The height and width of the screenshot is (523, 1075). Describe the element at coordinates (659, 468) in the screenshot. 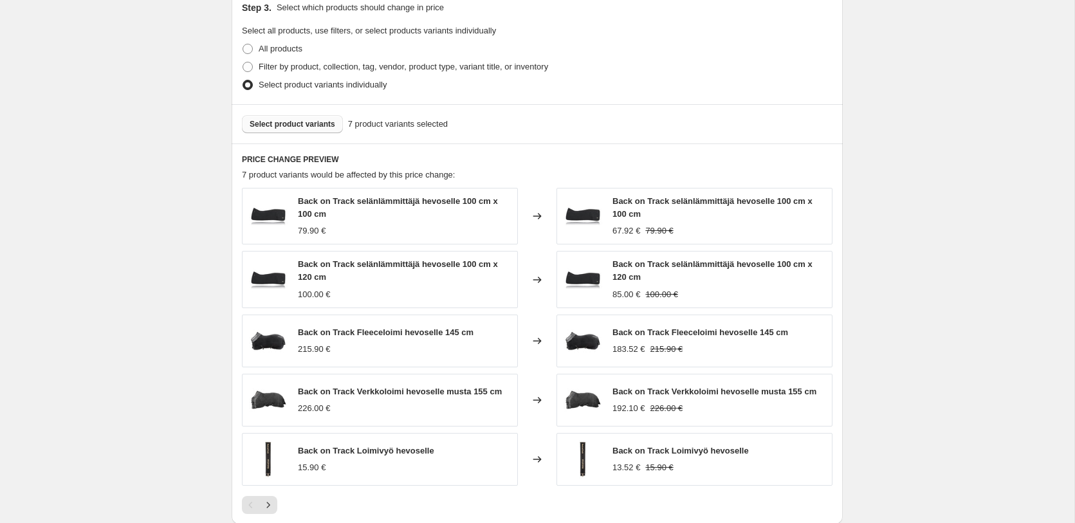

I see `strike: 15.90 €` at that location.